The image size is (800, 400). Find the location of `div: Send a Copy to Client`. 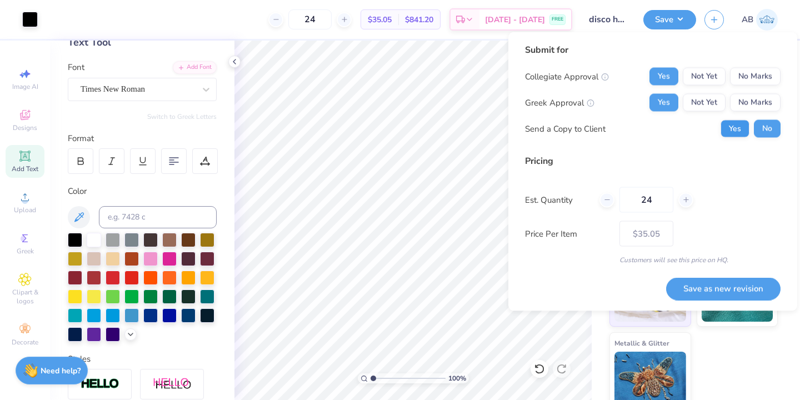

div: Send a Copy to Client is located at coordinates (565, 128).